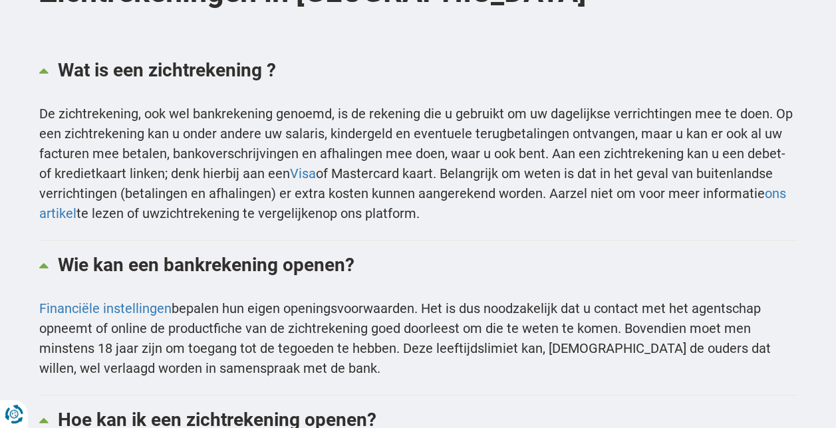  I want to click on a: Financiële instellingen, so click(105, 309).